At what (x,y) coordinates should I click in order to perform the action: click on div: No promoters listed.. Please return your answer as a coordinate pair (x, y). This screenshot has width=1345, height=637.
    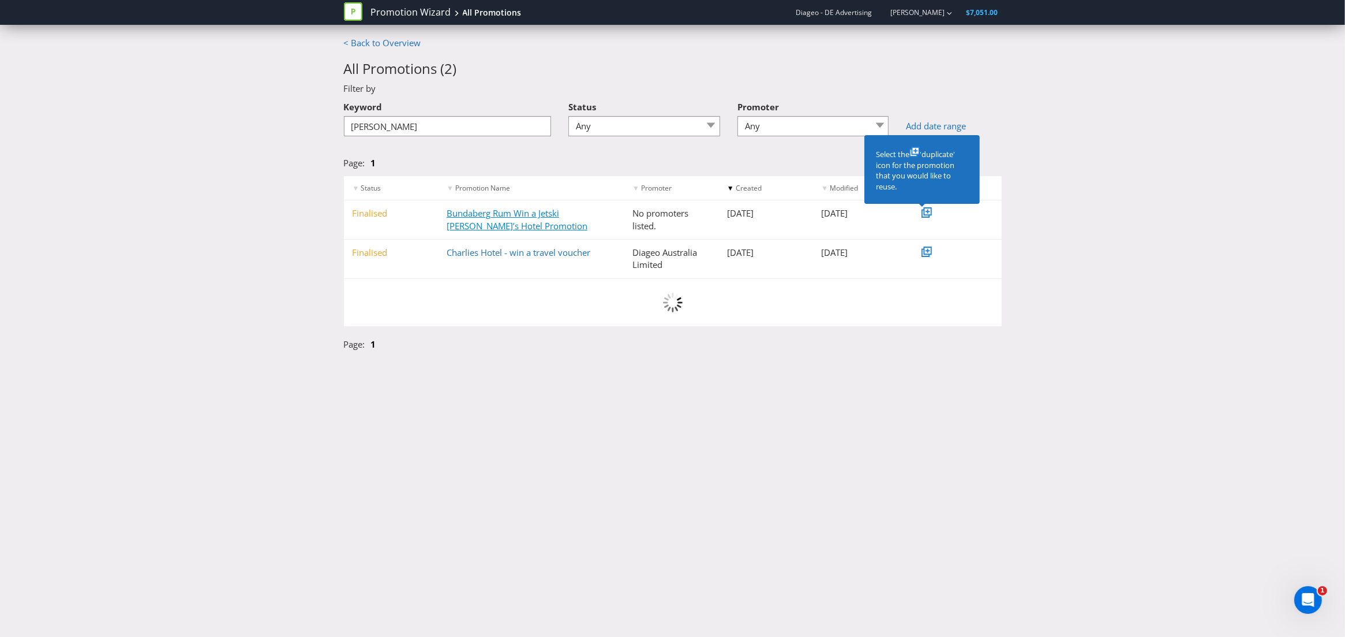
    Looking at the image, I should click on (671, 219).